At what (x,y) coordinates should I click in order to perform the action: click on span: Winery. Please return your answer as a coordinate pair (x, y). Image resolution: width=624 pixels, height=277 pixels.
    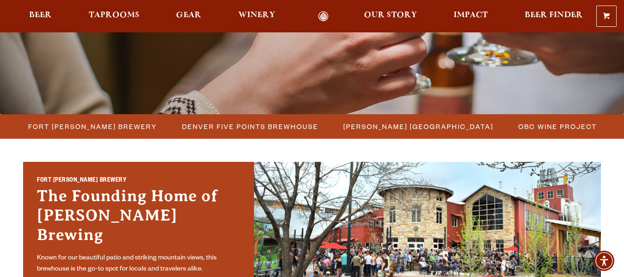
    Looking at the image, I should click on (257, 15).